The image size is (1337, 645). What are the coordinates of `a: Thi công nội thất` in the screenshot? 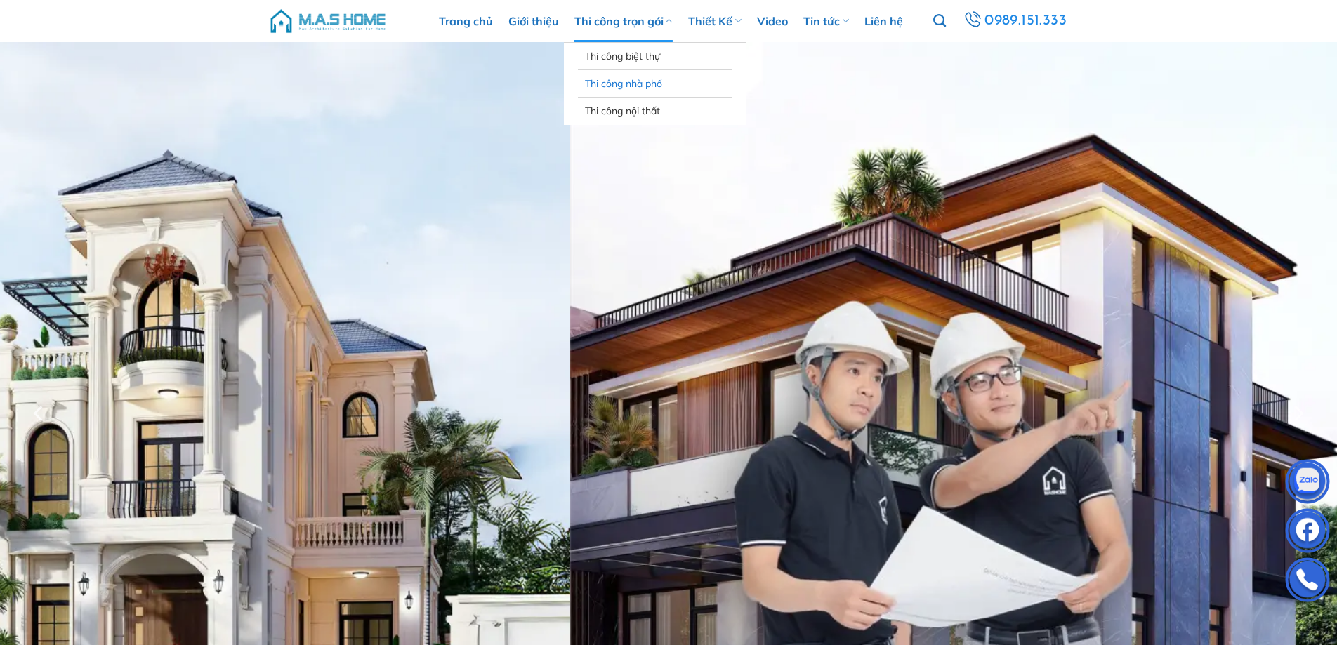 It's located at (655, 111).